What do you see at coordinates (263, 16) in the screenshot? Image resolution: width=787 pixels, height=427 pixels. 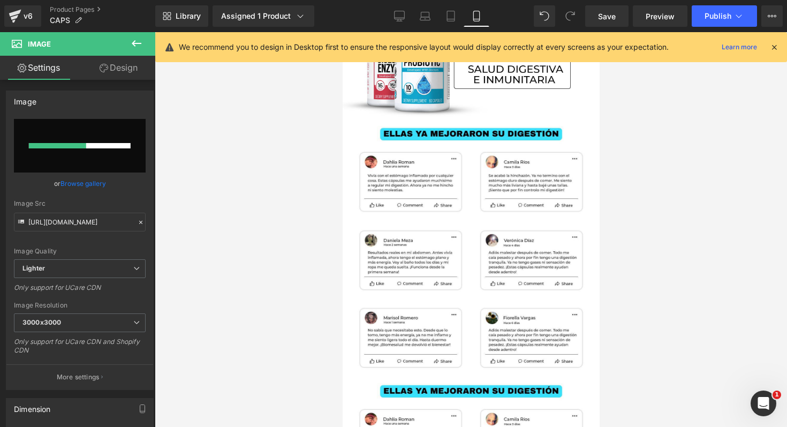 I see `div: Assigned 1 Product` at bounding box center [263, 16].